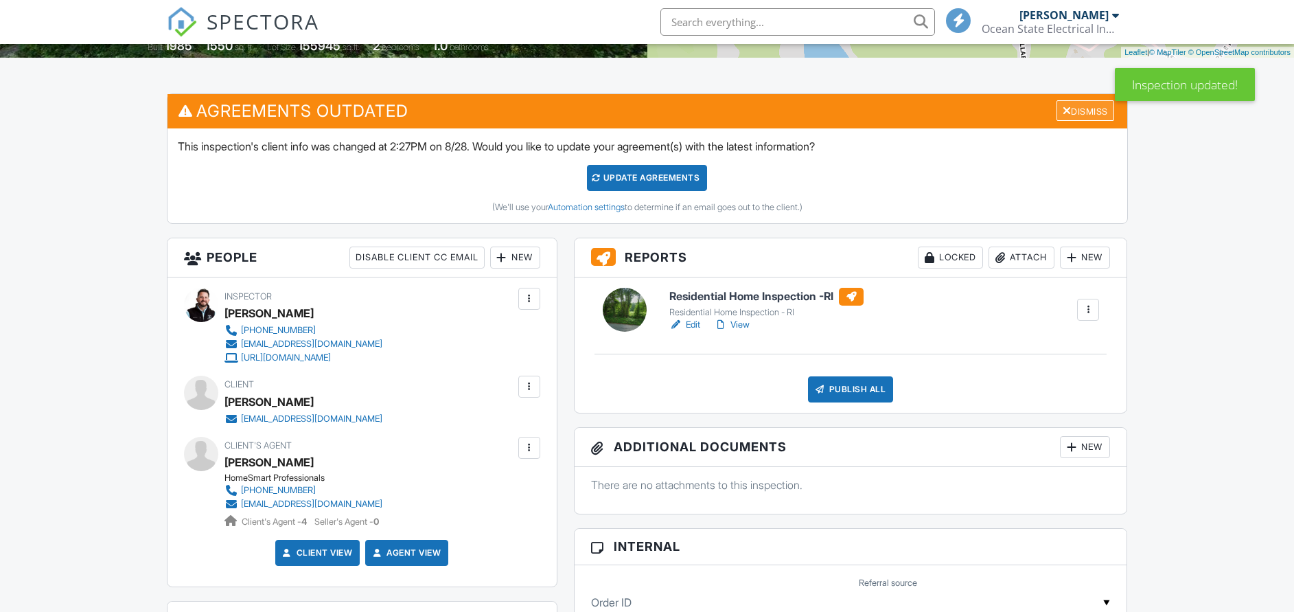  What do you see at coordinates (258, 445) in the screenshot?
I see `span: Client's Agent` at bounding box center [258, 445].